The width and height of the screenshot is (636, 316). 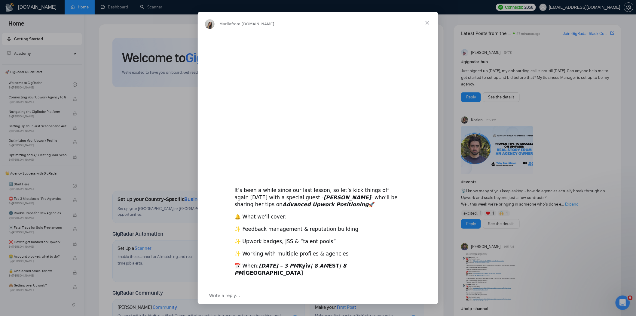 I want to click on span: Mariia, so click(x=226, y=24).